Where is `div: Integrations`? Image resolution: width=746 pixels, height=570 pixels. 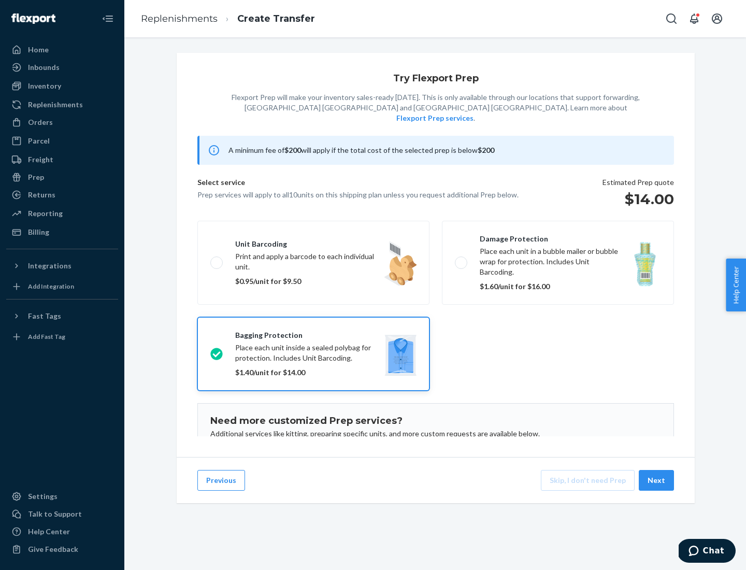
div: Integrations is located at coordinates (50, 266).